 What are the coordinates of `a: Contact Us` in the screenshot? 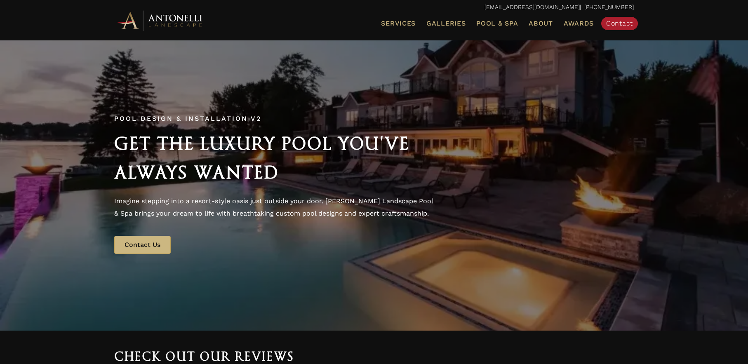 It's located at (142, 245).